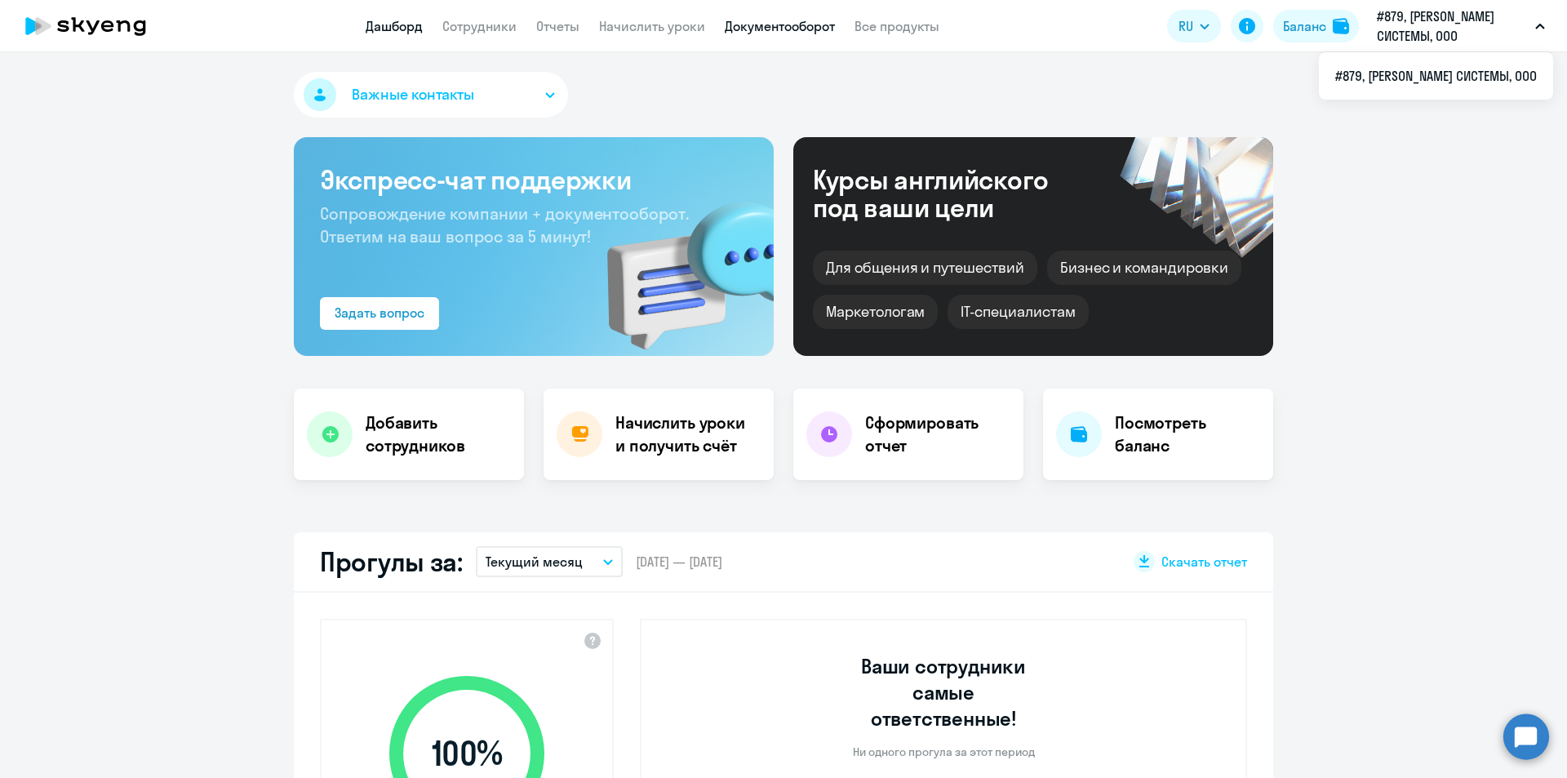 The height and width of the screenshot is (778, 1567). Describe the element at coordinates (943, 752) in the screenshot. I see `p: Ни одного прогула за этот период` at that location.